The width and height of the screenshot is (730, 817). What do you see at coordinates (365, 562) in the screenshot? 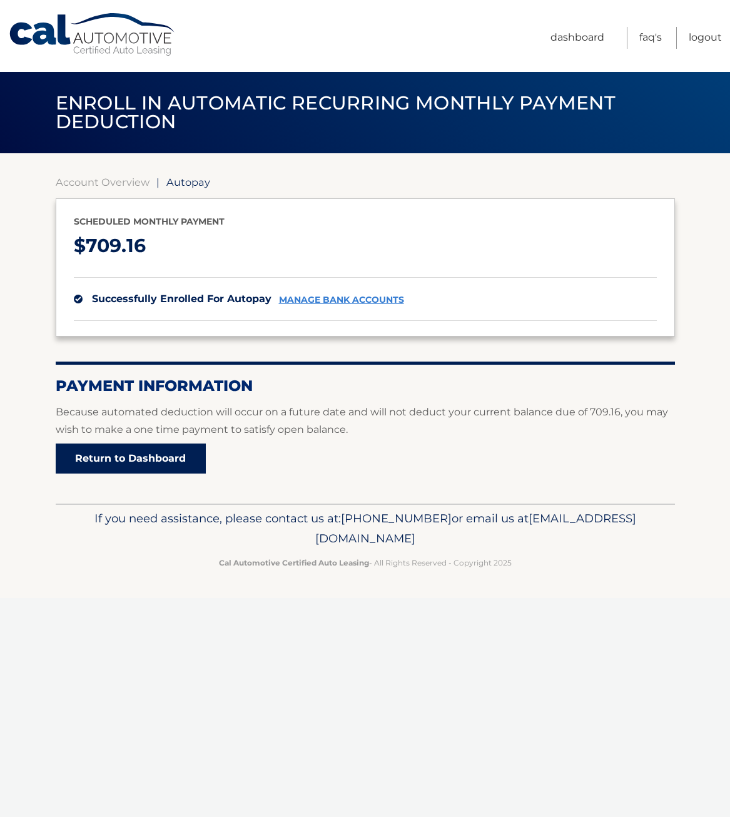
I see `p: - All Rights Reserved - Copyright 2025` at bounding box center [365, 562].